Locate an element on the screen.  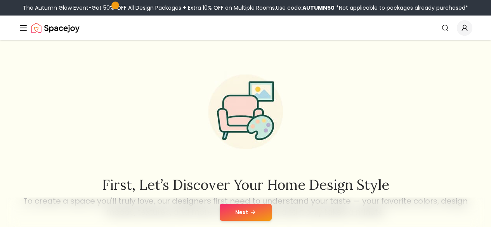
img: Start Style Quiz Illustration is located at coordinates (246, 112).